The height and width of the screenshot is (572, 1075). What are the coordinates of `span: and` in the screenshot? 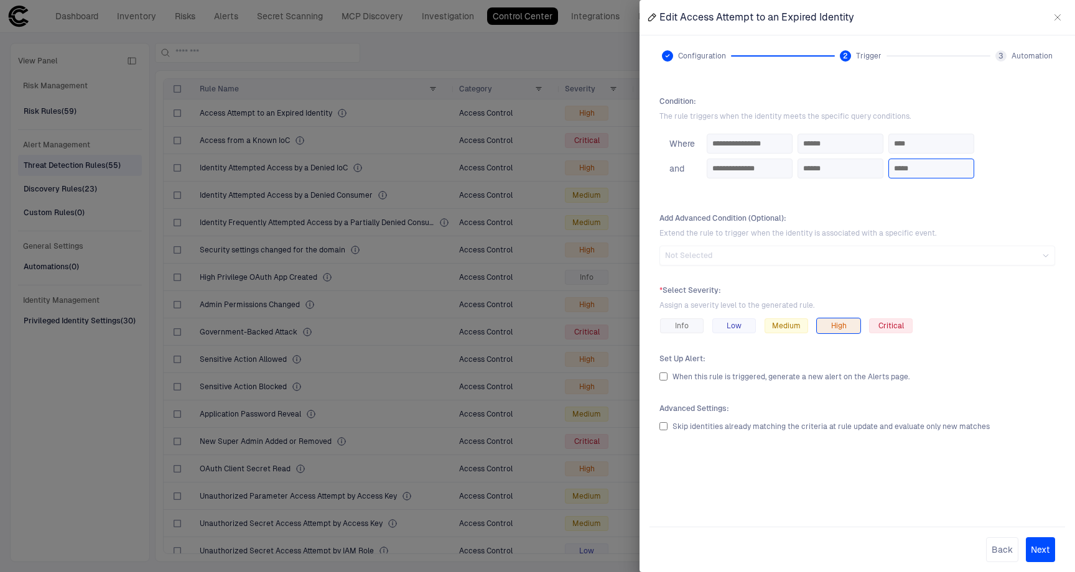 It's located at (677, 169).